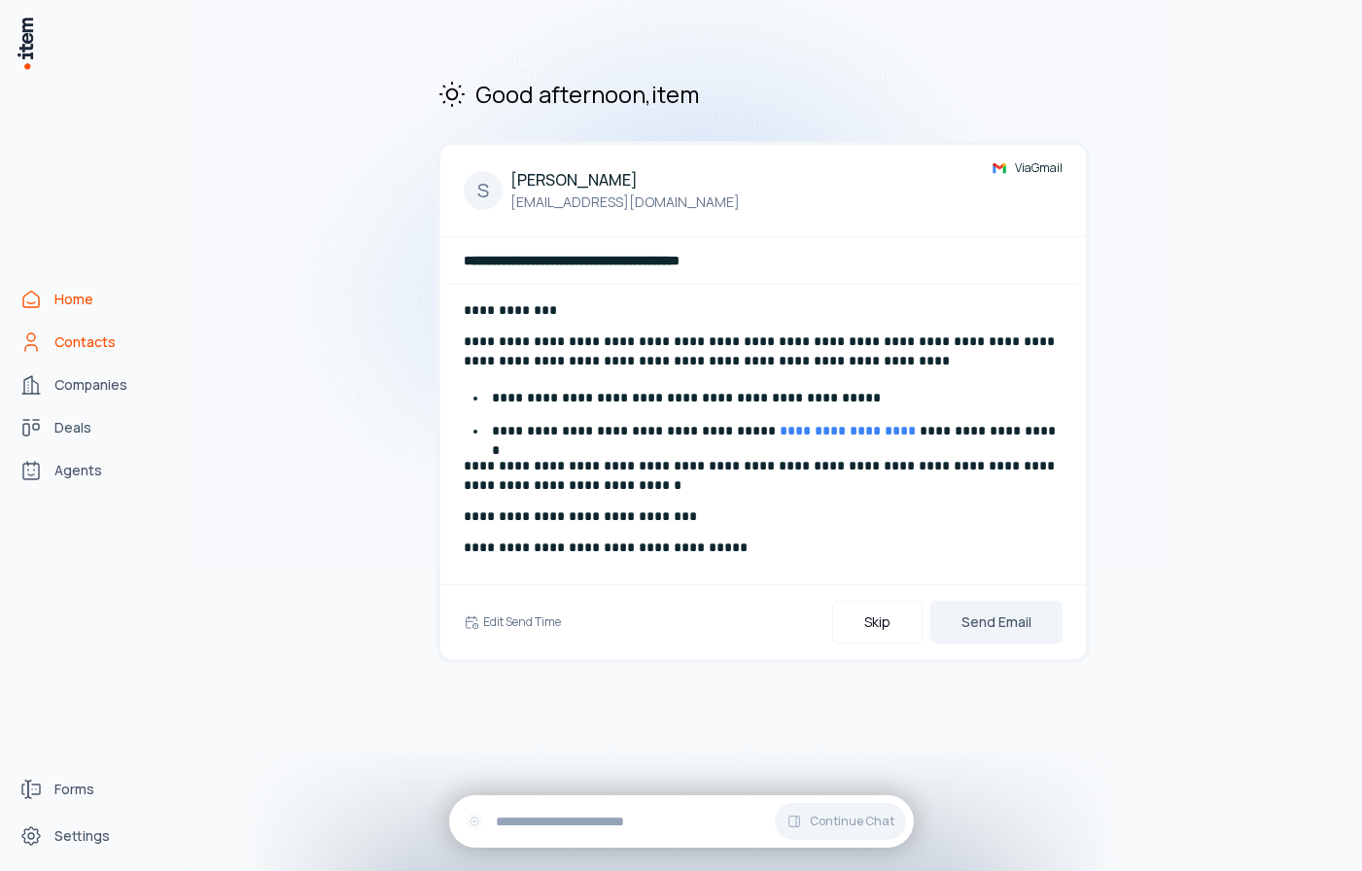 The image size is (1362, 871). I want to click on button: Skip, so click(877, 622).